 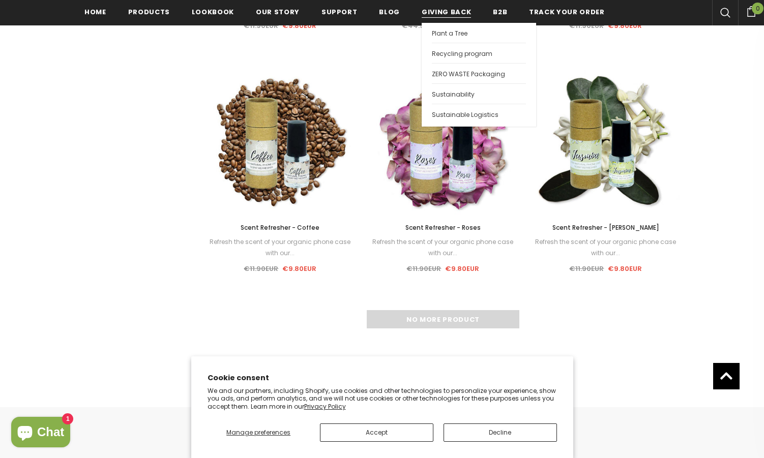 I want to click on span: 0, so click(x=757, y=8).